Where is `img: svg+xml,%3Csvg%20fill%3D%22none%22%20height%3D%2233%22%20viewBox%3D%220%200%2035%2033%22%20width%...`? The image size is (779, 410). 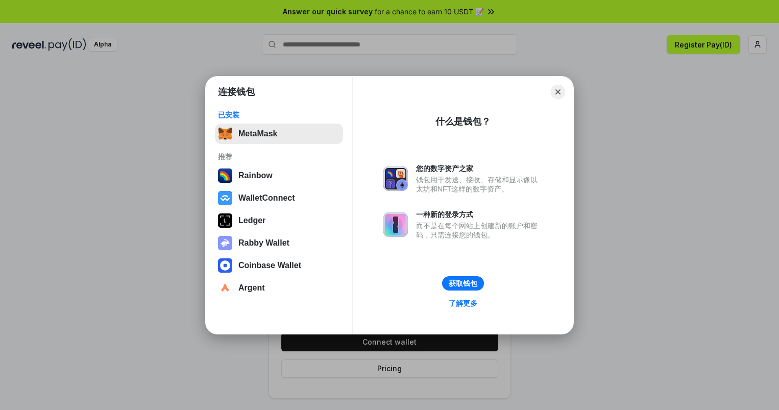
img: svg+xml,%3Csvg%20fill%3D%22none%22%20height%3D%2233%22%20viewBox%3D%220%200%2035%2033%22%20width%... is located at coordinates (225, 134).